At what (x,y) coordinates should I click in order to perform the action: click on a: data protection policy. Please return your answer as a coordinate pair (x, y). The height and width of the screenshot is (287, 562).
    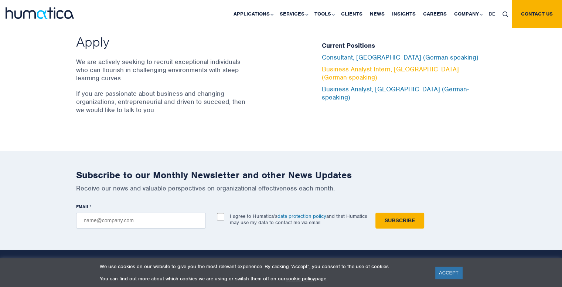
    Looking at the image, I should click on (302, 216).